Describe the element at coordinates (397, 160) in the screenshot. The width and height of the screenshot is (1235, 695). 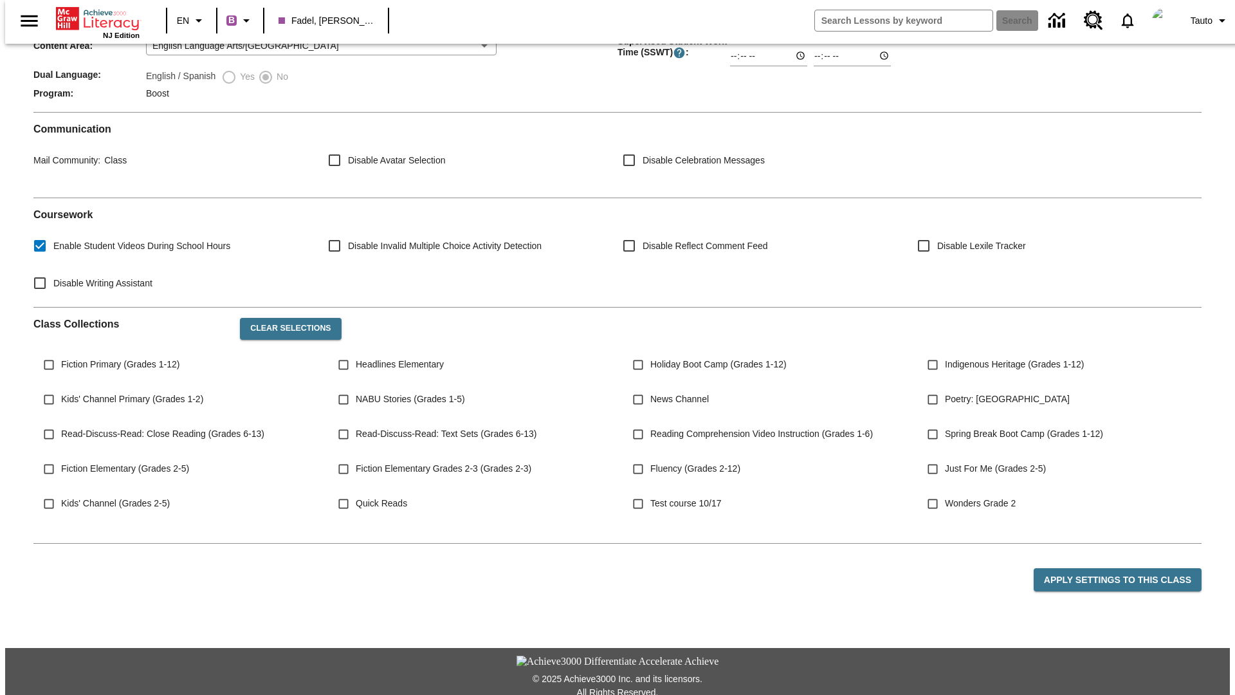
I see `span: Disable Avatar Selection` at that location.